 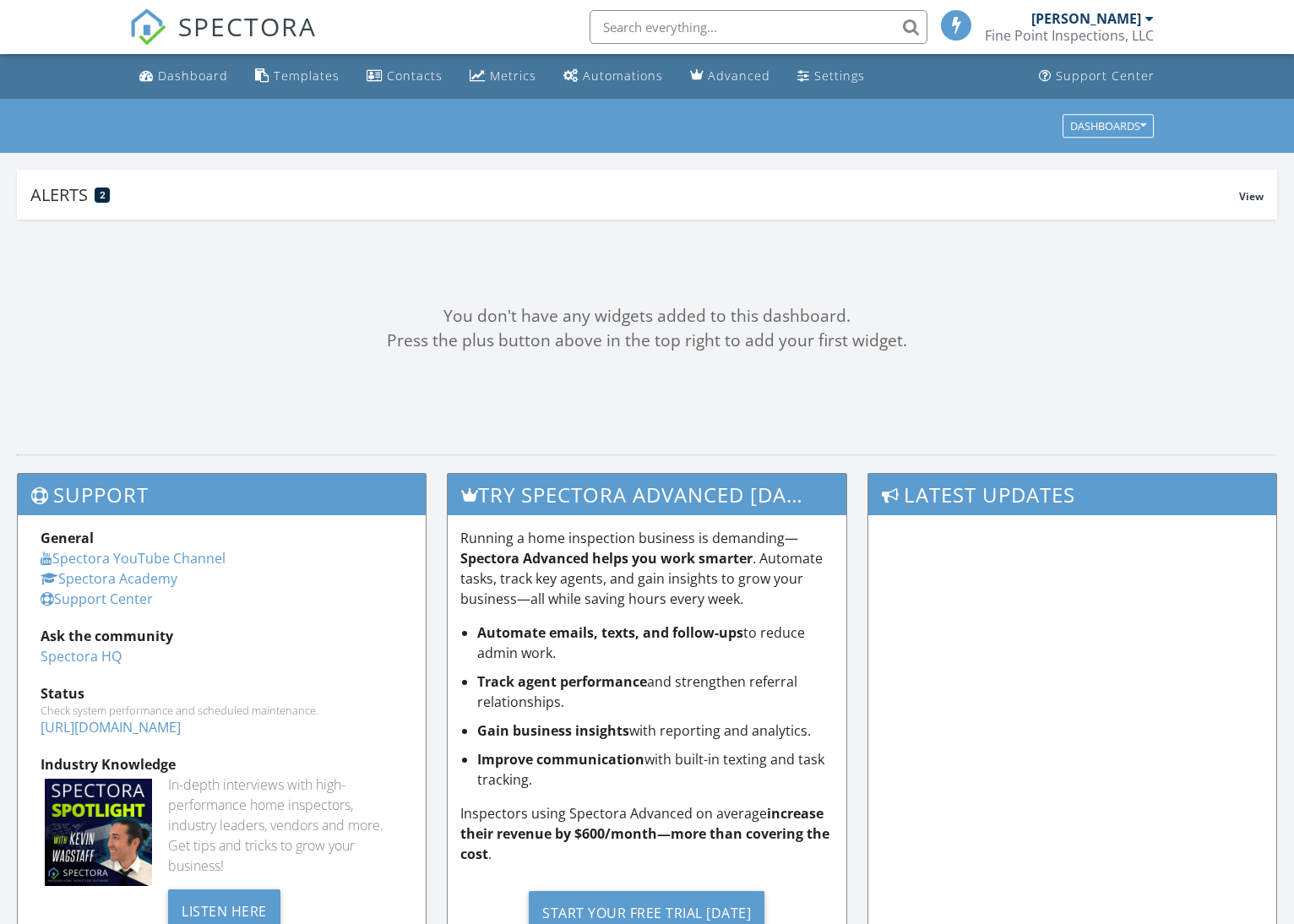 What do you see at coordinates (184, 76) in the screenshot?
I see `a: Dashboard` at bounding box center [184, 76].